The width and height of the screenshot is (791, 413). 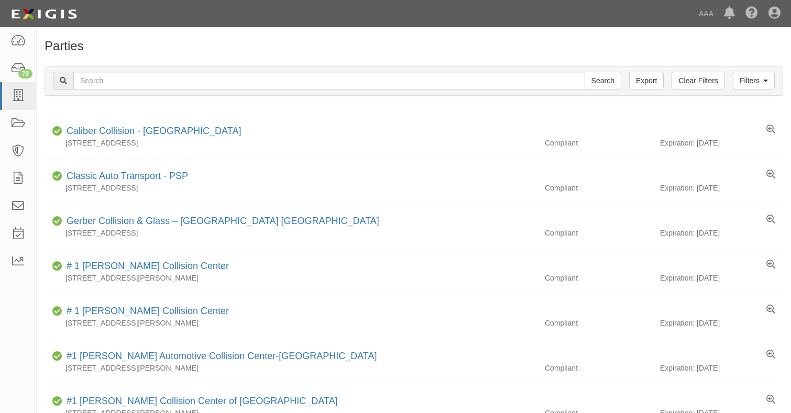 What do you see at coordinates (25, 74) in the screenshot?
I see `div: 79` at bounding box center [25, 74].